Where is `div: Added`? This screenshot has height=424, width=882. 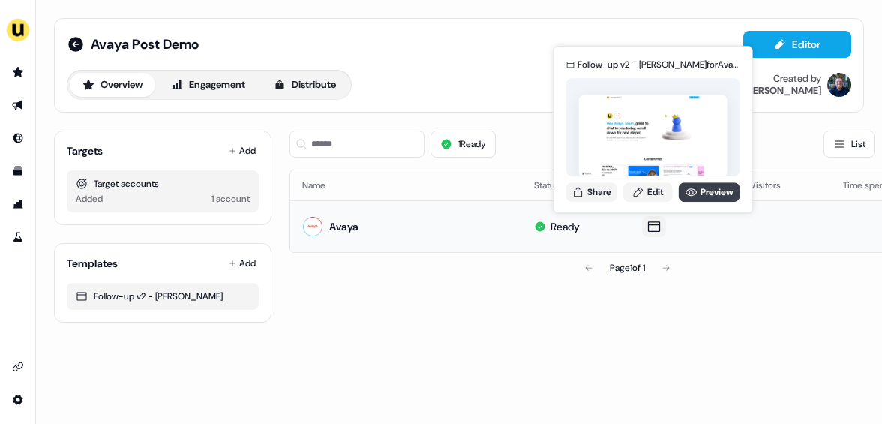 div: Added is located at coordinates (89, 199).